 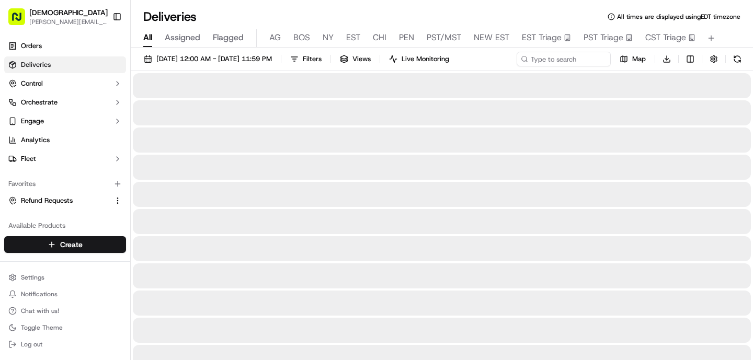 What do you see at coordinates (32, 121) in the screenshot?
I see `span: Engage` at bounding box center [32, 121].